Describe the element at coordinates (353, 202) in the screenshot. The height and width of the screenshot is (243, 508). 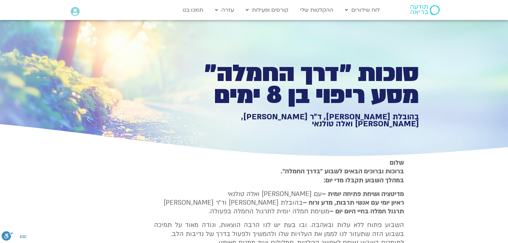
I see `b: ראיון יומי עם אנשי תרבות, מדע ורוח –` at that location.